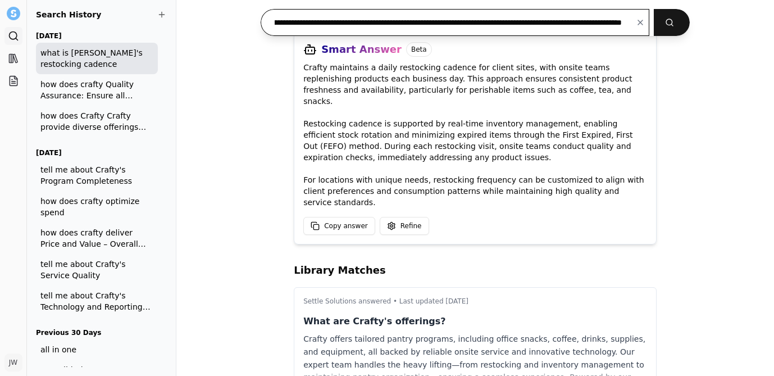 The image size is (774, 376). I want to click on button: Settle, so click(13, 13).